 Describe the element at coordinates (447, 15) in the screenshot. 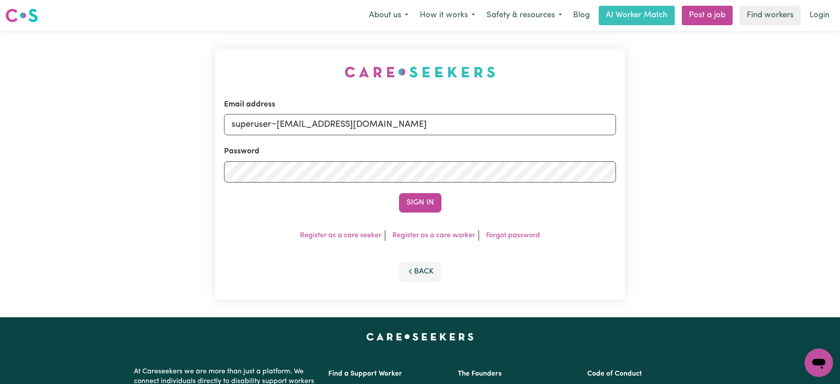

I see `button: How it works` at that location.